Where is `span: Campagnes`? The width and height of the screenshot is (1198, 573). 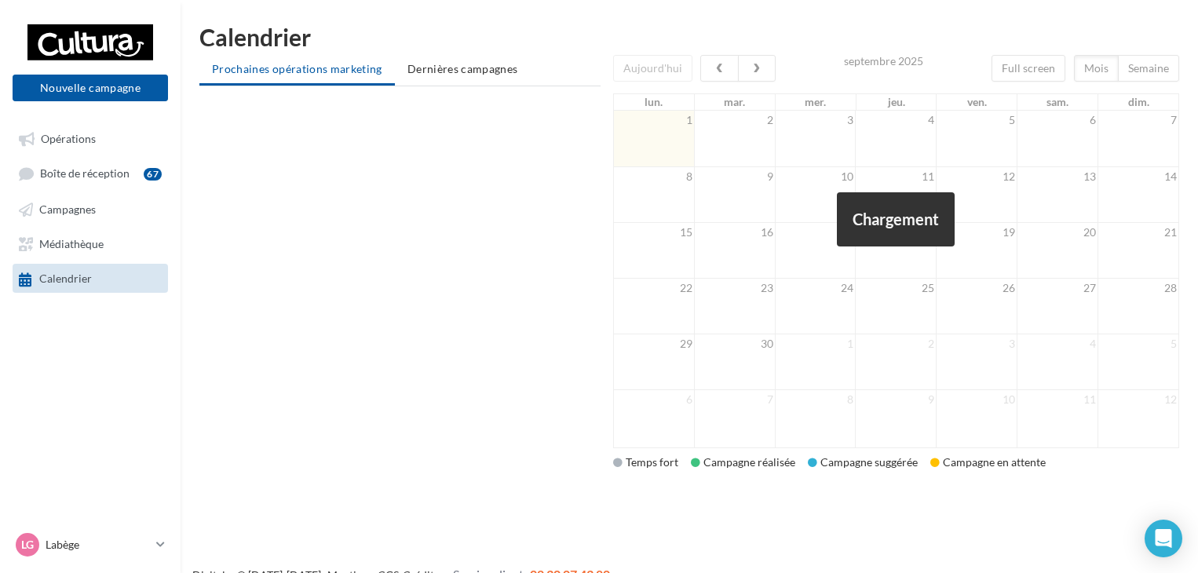
span: Campagnes is located at coordinates (68, 209).